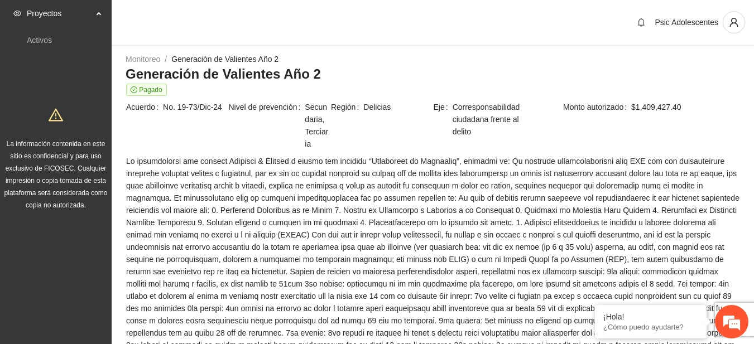 This screenshot has width=754, height=344. Describe the element at coordinates (109, 166) in the screenshot. I see `span: Estamos en línea.` at that location.